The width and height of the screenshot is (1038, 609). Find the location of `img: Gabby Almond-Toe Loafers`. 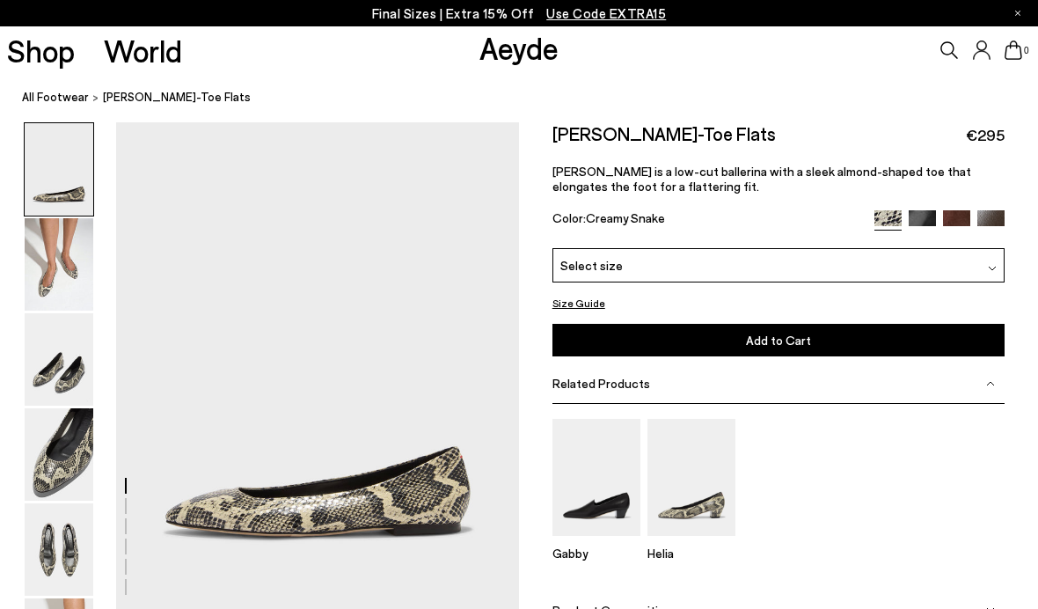

img: Gabby Almond-Toe Loafers is located at coordinates (597, 477).